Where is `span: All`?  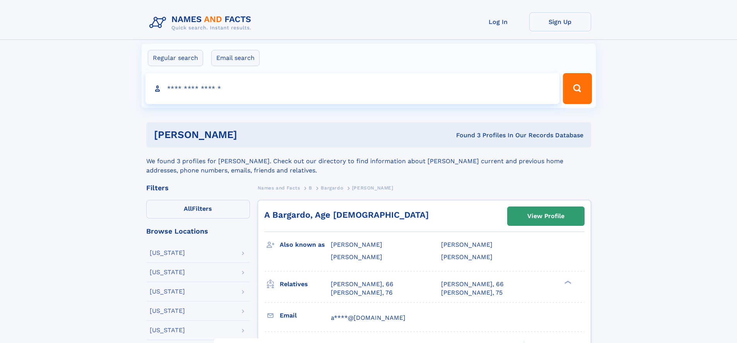 span: All is located at coordinates (188, 209).